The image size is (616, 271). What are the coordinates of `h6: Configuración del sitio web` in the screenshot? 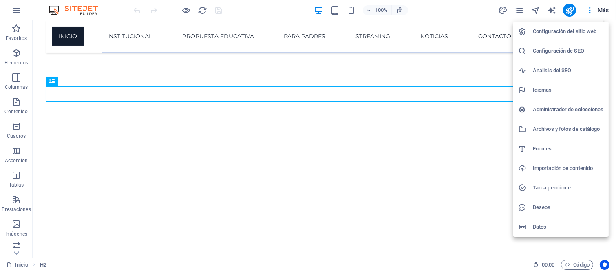 It's located at (568, 31).